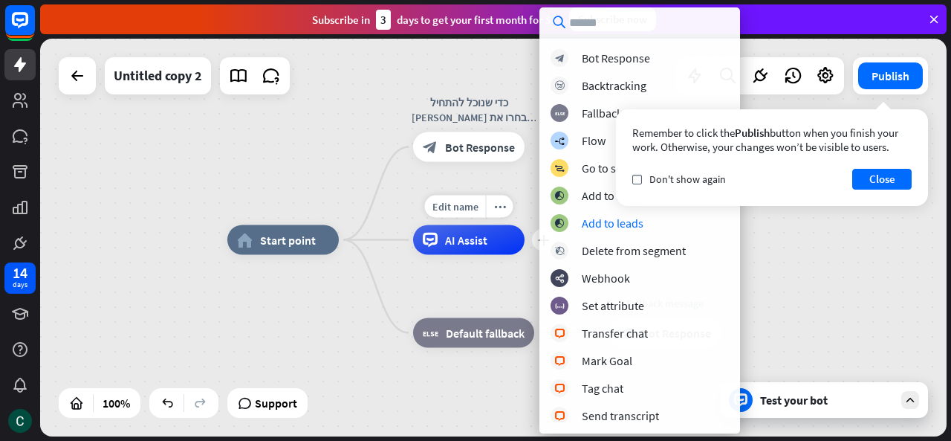 This screenshot has width=951, height=441. Describe the element at coordinates (827, 400) in the screenshot. I see `div: Test your bot` at that location.